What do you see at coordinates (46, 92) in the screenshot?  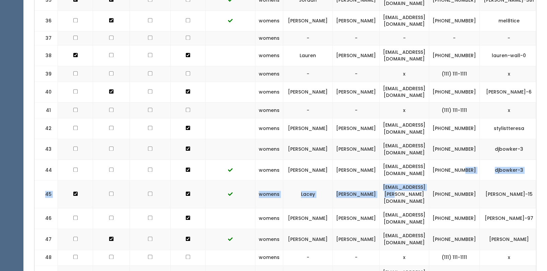 I see `td: 40` at bounding box center [46, 92].